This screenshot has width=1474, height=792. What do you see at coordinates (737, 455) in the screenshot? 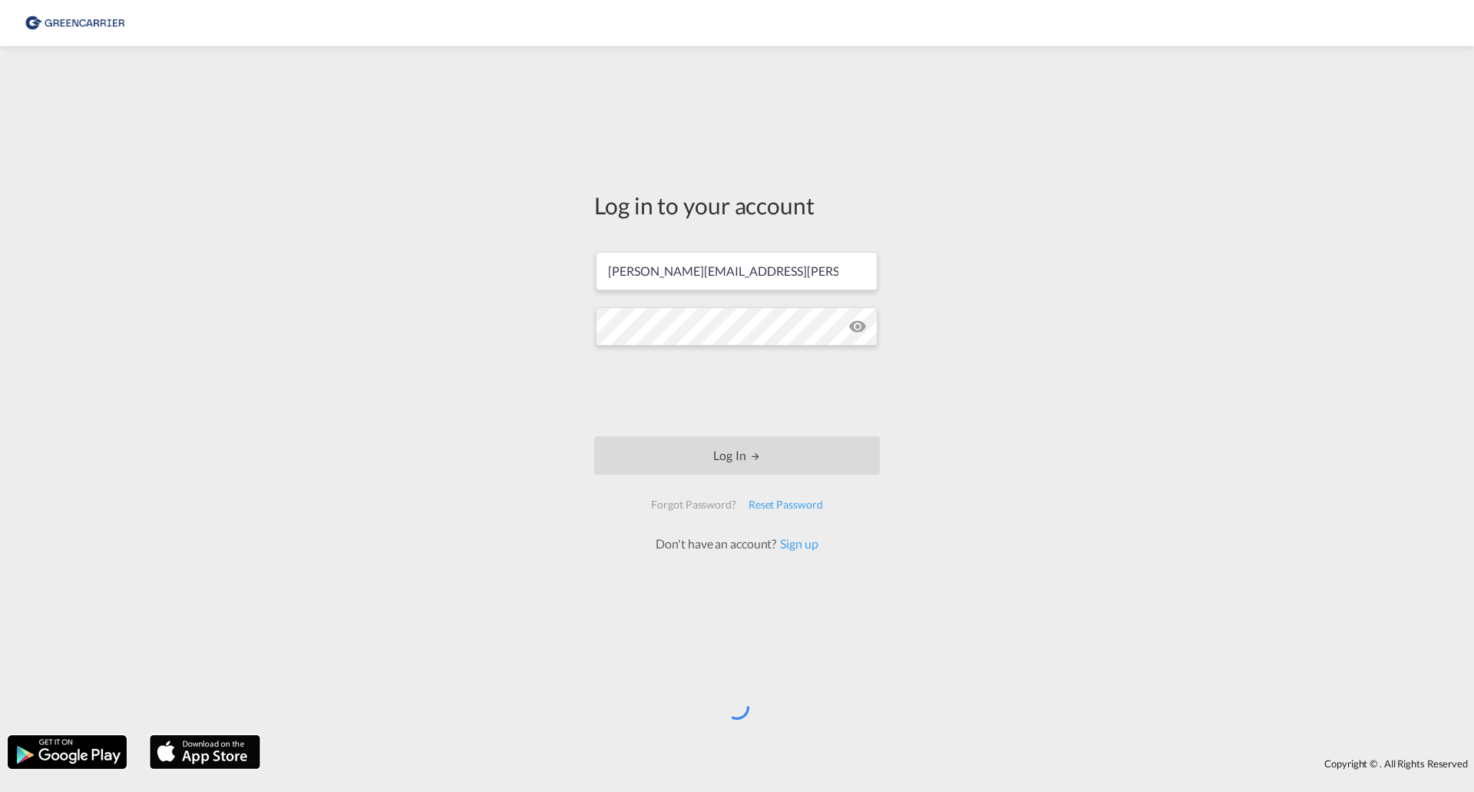
I see `button: LOGIN` at bounding box center [737, 455].